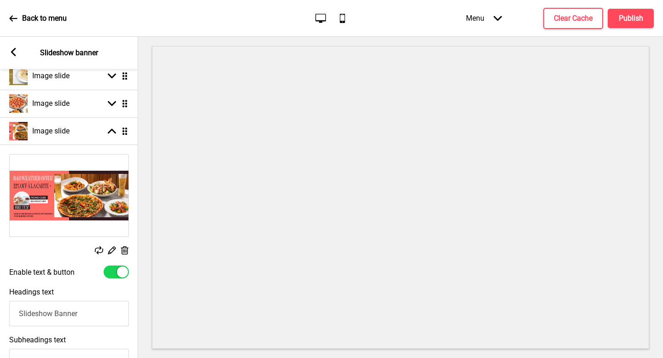 This screenshot has width=663, height=358. What do you see at coordinates (69, 53) in the screenshot?
I see `p: Slideshow banner` at bounding box center [69, 53].